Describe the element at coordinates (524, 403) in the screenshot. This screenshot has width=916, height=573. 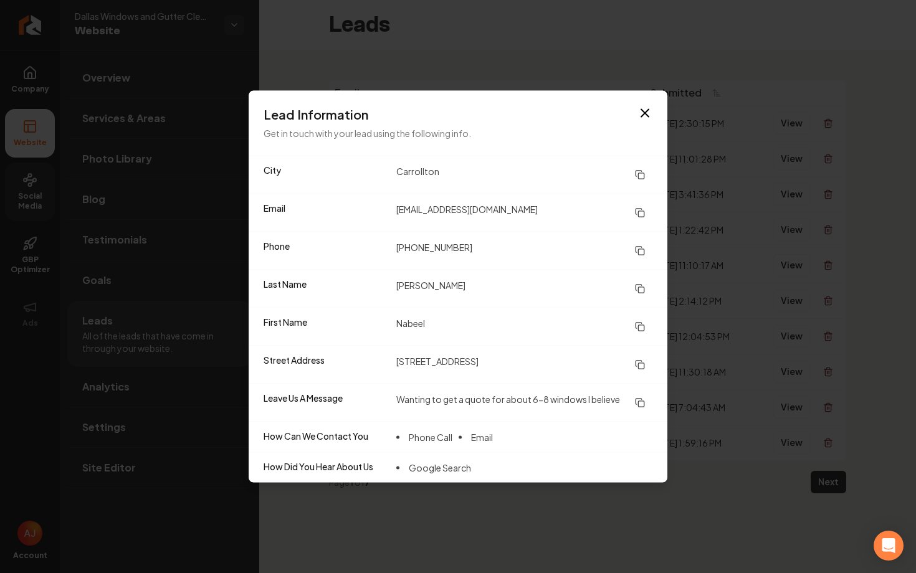
I see `dd: Wanting to get a quote for about 6-8 windows I believe` at that location.